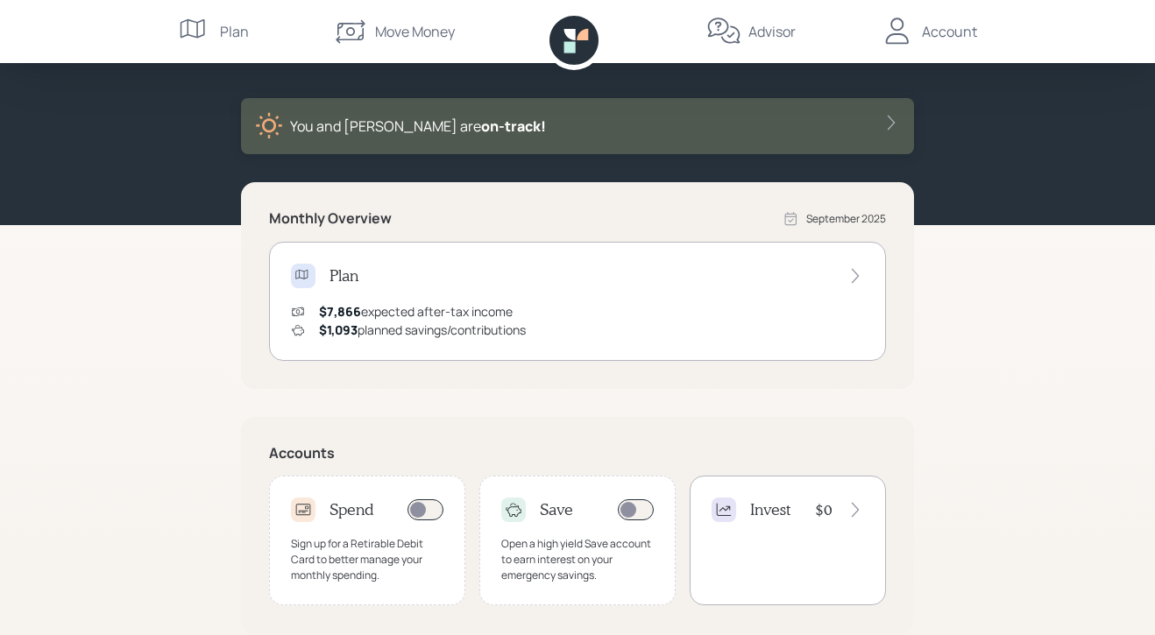  Describe the element at coordinates (367, 560) in the screenshot. I see `div: Sign up for a Retirable Debit Card to better manage your monthly spending.` at that location.